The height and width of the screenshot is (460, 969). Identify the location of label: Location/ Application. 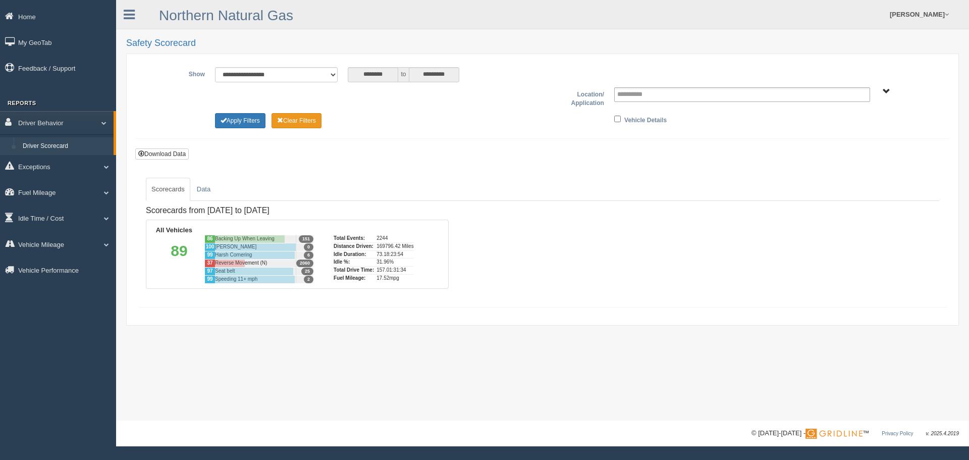
(576, 97).